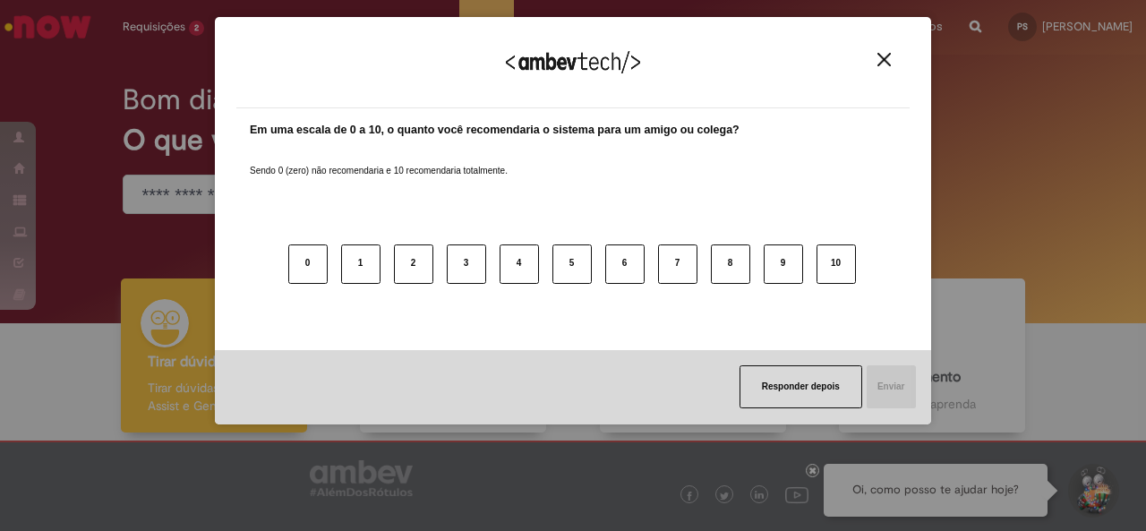 The width and height of the screenshot is (1146, 531). Describe the element at coordinates (801, 387) in the screenshot. I see `button: Responder depois` at that location.